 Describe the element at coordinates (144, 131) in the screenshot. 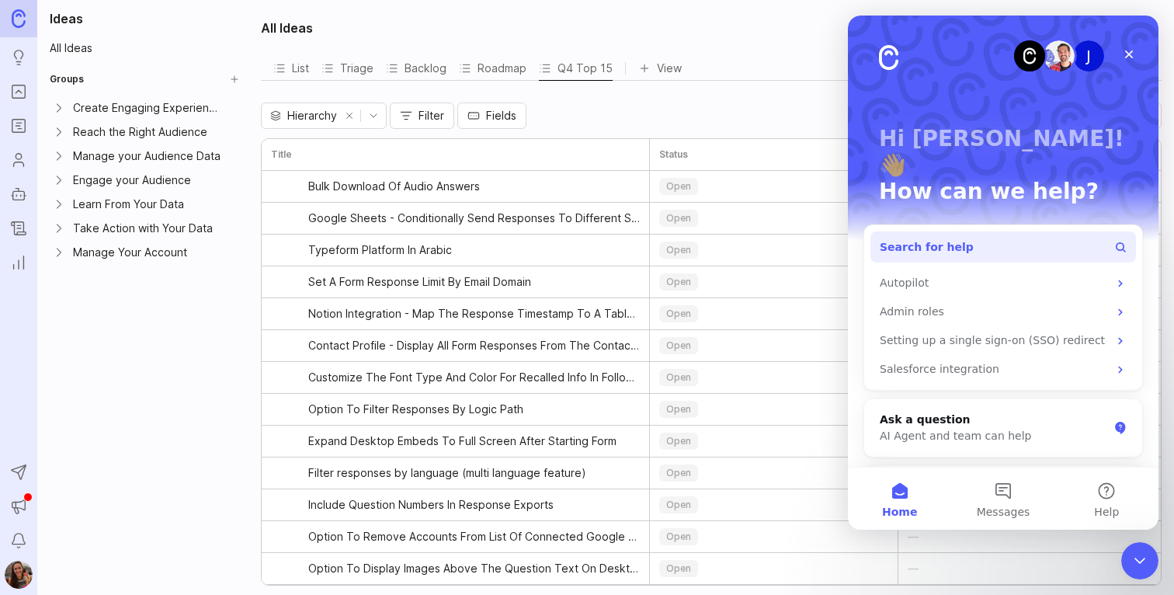

I see `a: Expand Reach the Right AudienceReach the Right AudienceGroup settings` at that location.